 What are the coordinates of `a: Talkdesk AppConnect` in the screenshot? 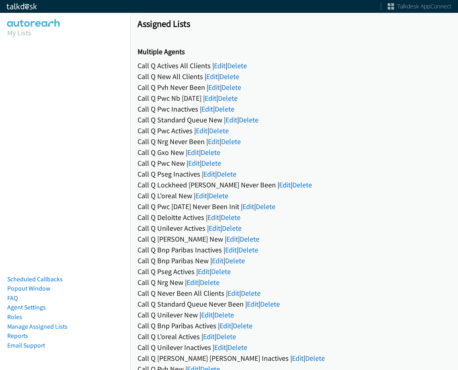 It's located at (419, 6).